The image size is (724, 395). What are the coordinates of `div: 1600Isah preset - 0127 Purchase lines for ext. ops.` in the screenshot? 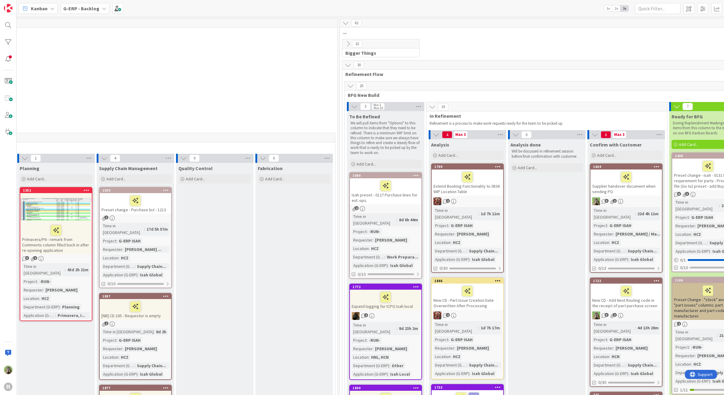 It's located at (386, 189).